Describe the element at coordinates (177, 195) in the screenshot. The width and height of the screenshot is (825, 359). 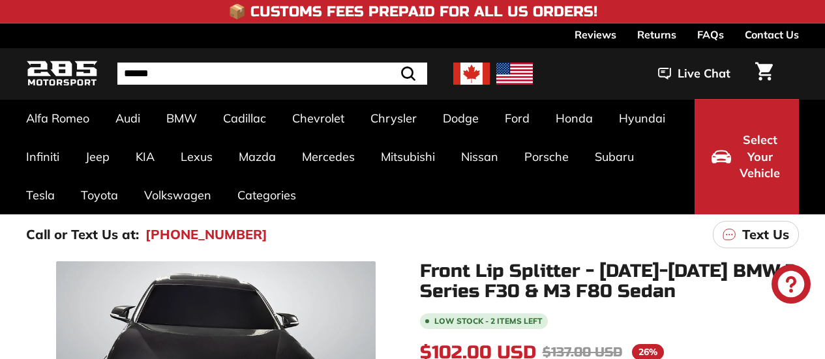
I see `a: Volkswagen` at that location.